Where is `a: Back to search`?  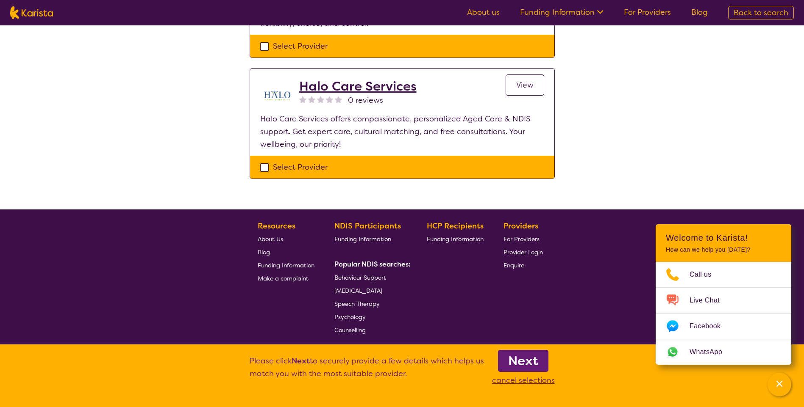 a: Back to search is located at coordinates (760, 13).